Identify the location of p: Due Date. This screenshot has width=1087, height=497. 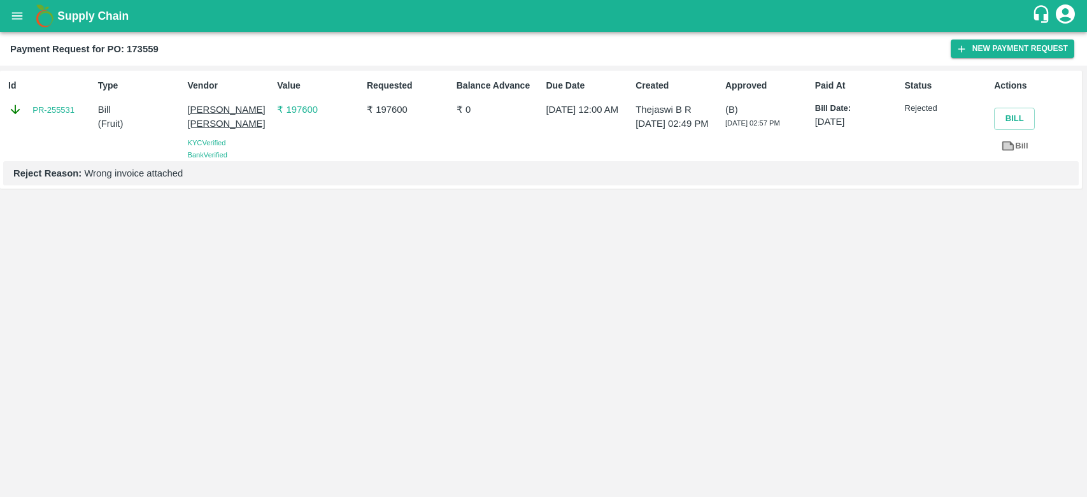
(588, 85).